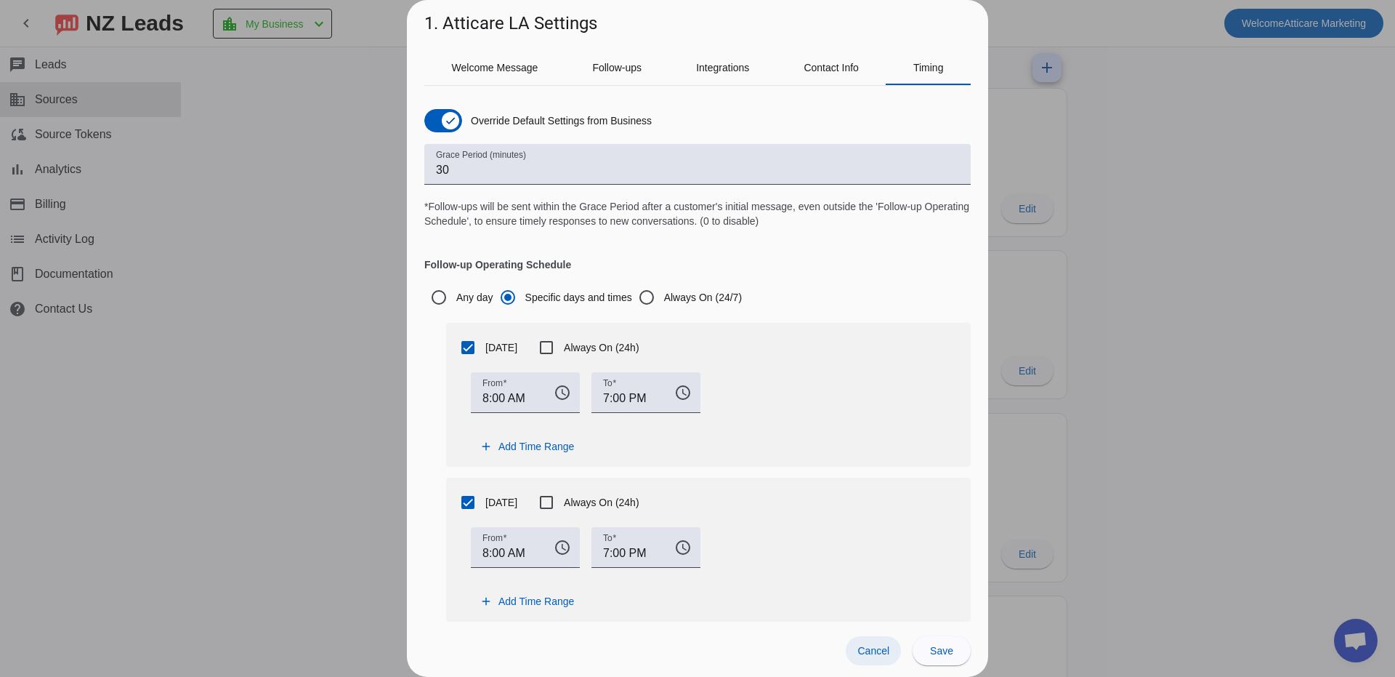 This screenshot has width=1395, height=677. Describe the element at coordinates (942, 650) in the screenshot. I see `span: Save` at that location.